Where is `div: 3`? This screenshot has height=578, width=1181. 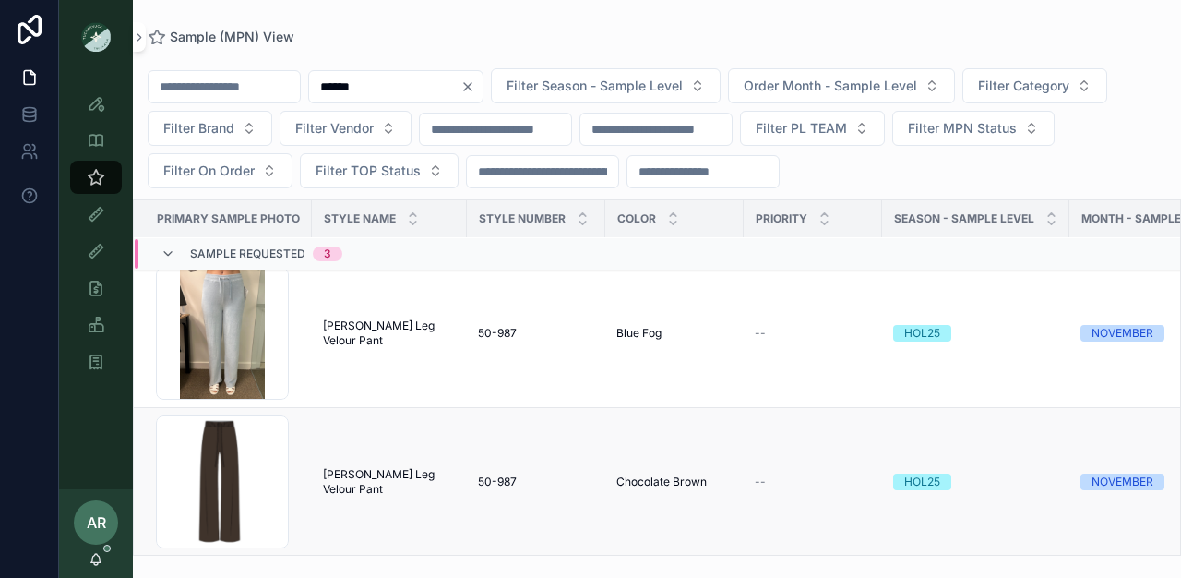 div: 3 is located at coordinates (328, 254).